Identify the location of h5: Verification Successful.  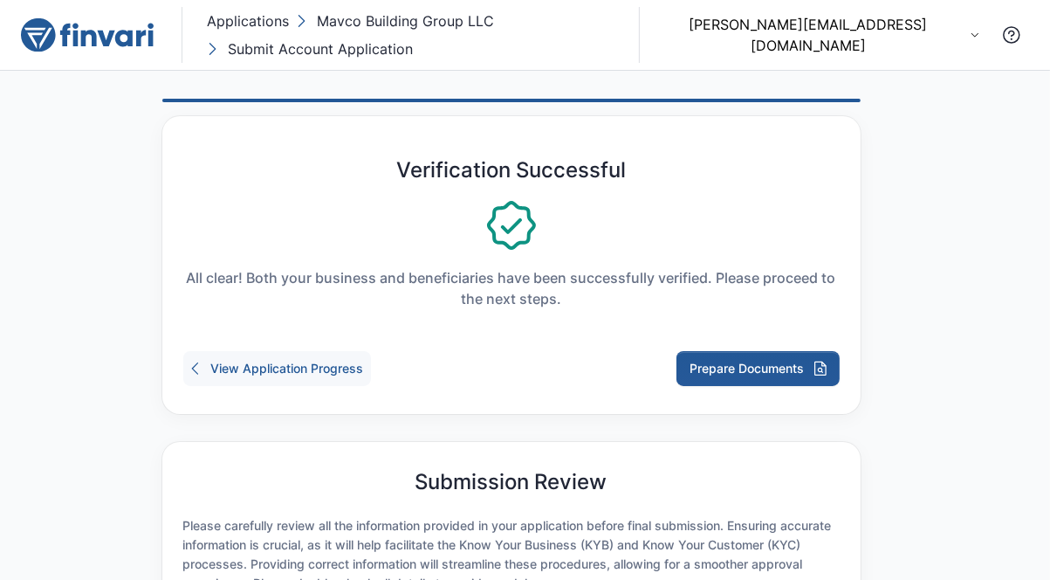
(511, 170).